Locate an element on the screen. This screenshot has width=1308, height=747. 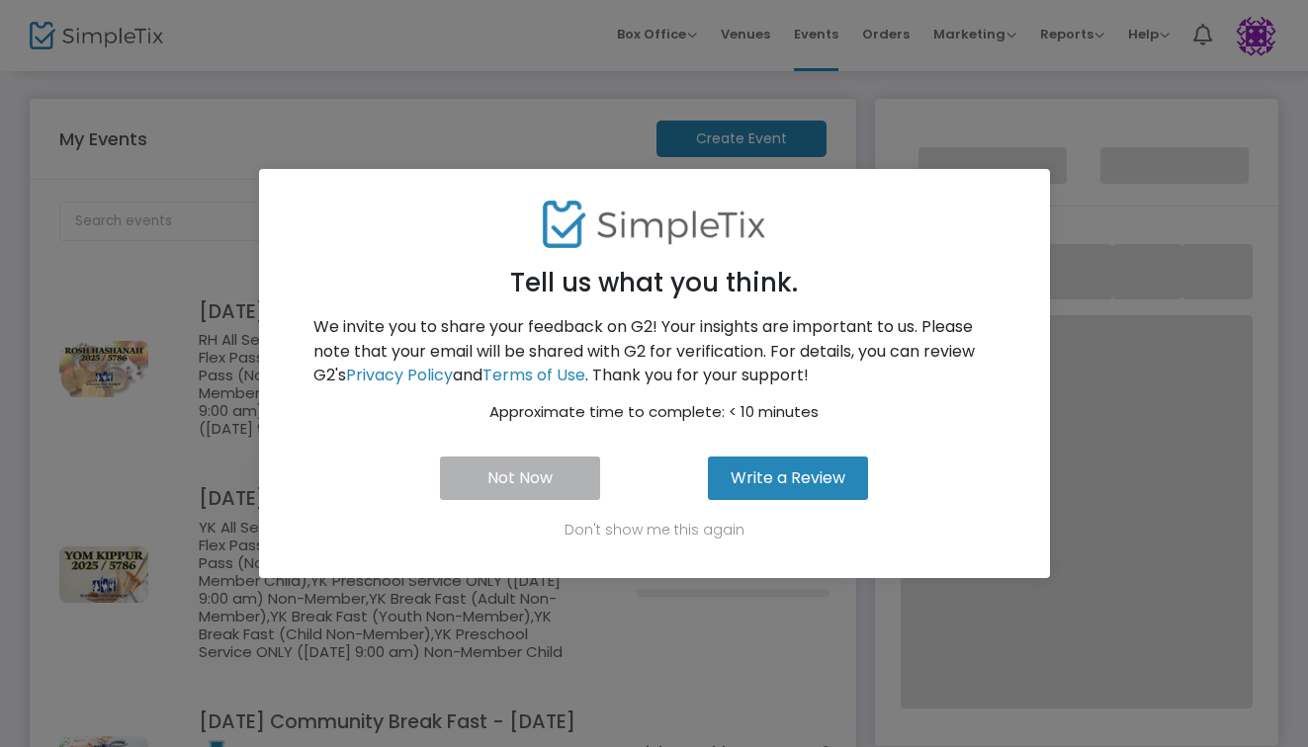
button: Write a Review is located at coordinates (788, 478).